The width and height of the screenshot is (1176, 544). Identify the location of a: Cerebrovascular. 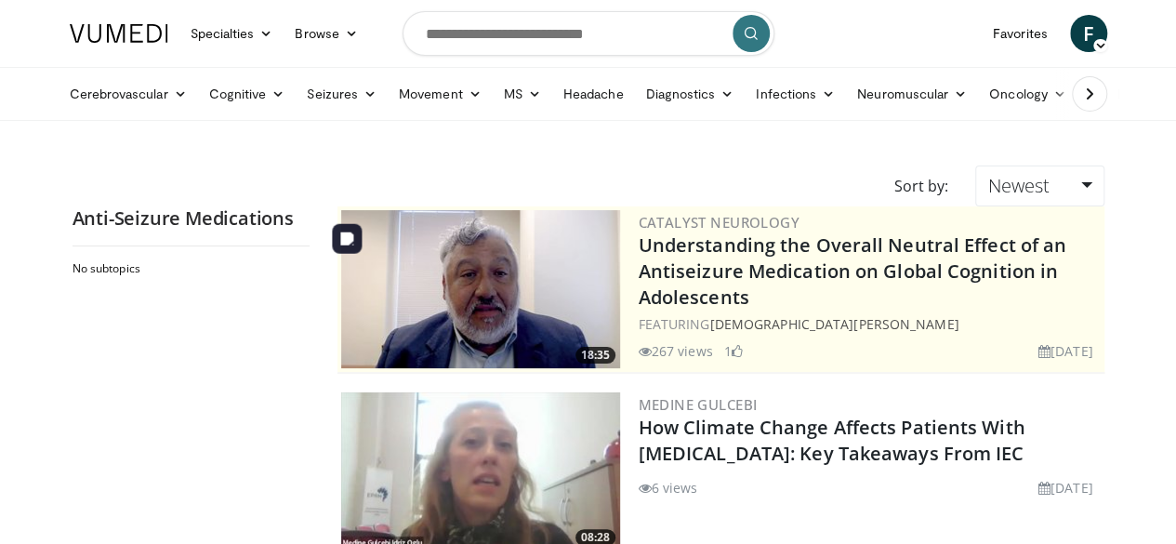
(128, 94).